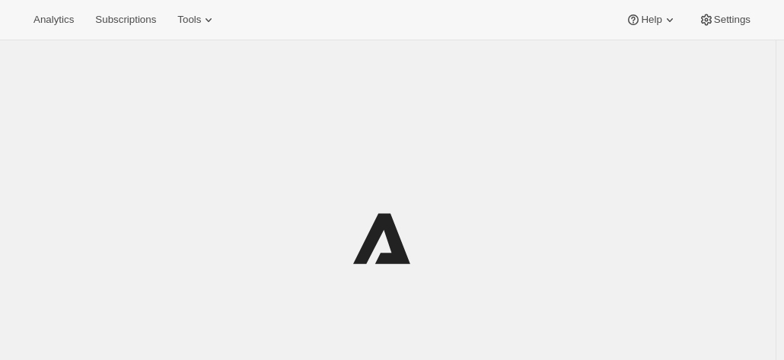 The width and height of the screenshot is (784, 360). Describe the element at coordinates (126, 20) in the screenshot. I see `span: Subscriptions` at that location.